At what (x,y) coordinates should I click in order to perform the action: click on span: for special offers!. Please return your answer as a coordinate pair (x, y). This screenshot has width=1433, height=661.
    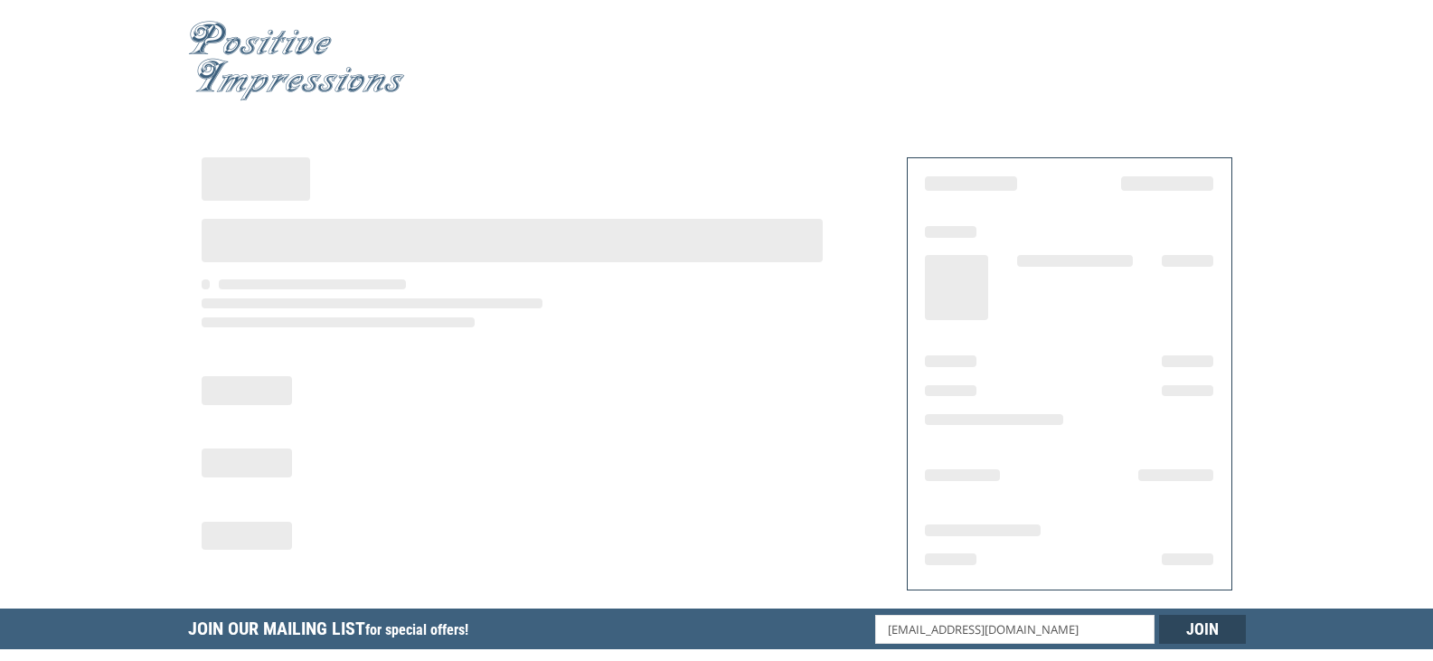
    Looking at the image, I should click on (417, 629).